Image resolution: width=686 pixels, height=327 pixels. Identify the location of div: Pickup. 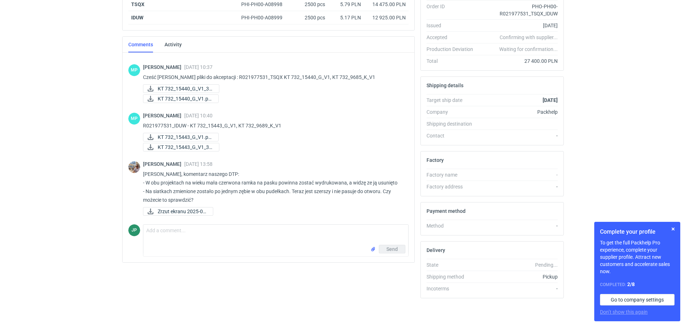
(518, 276).